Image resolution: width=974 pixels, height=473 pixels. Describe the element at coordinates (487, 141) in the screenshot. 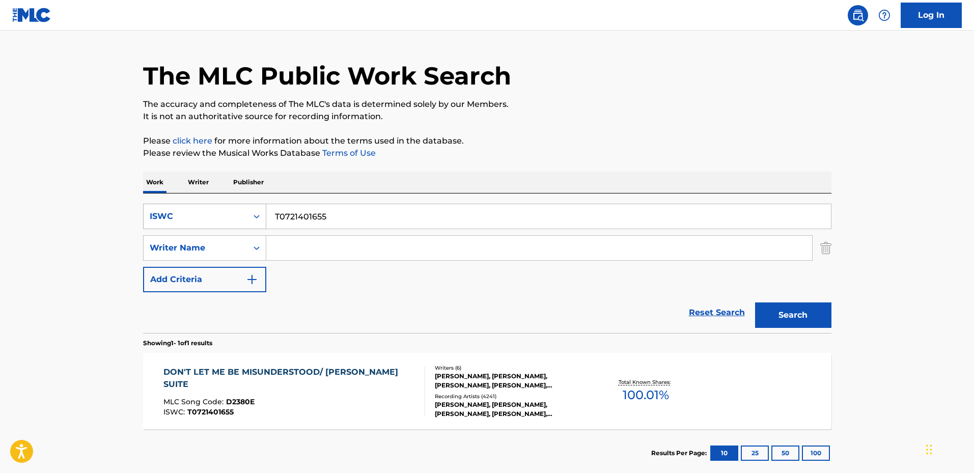

I see `p: Please for more information about the terms used in the database.` at that location.